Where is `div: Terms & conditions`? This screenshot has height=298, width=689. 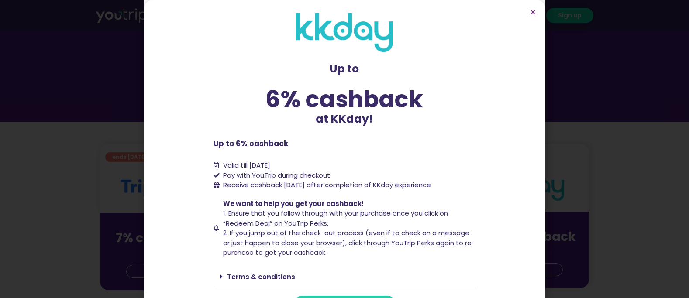 div: Terms & conditions is located at coordinates (345, 277).